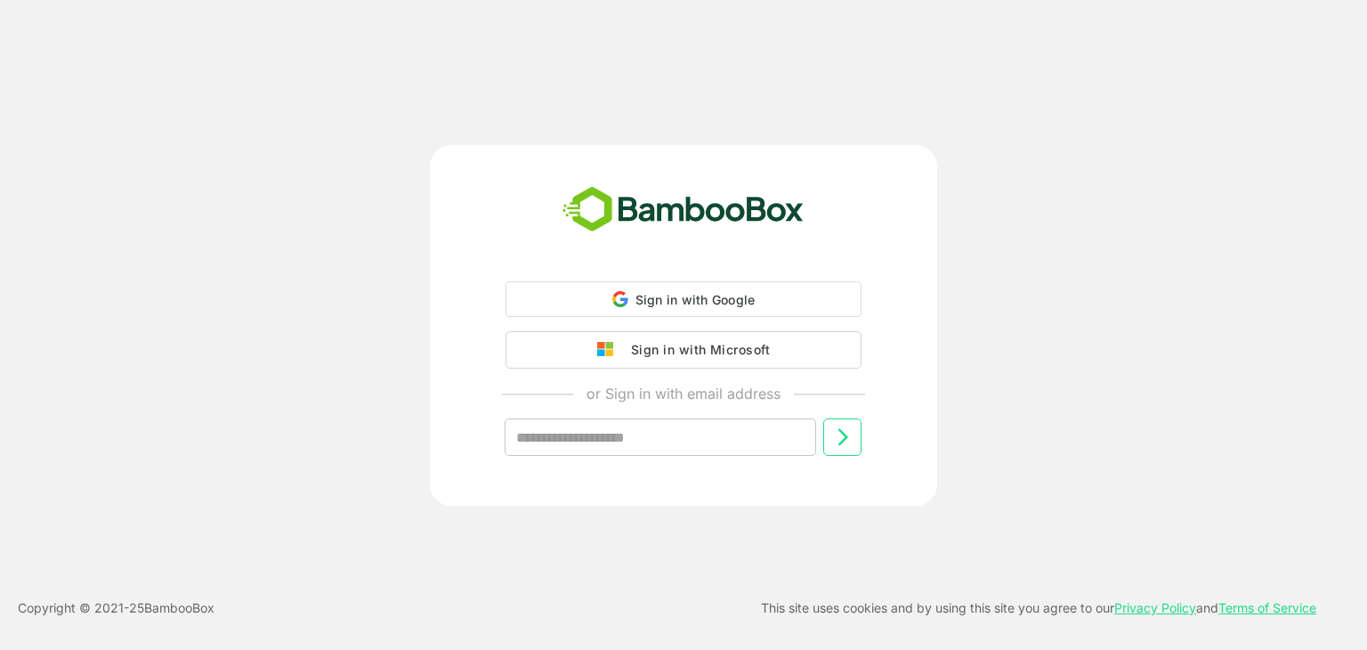  Describe the element at coordinates (1155, 607) in the screenshot. I see `a: Privacy Policy` at that location.